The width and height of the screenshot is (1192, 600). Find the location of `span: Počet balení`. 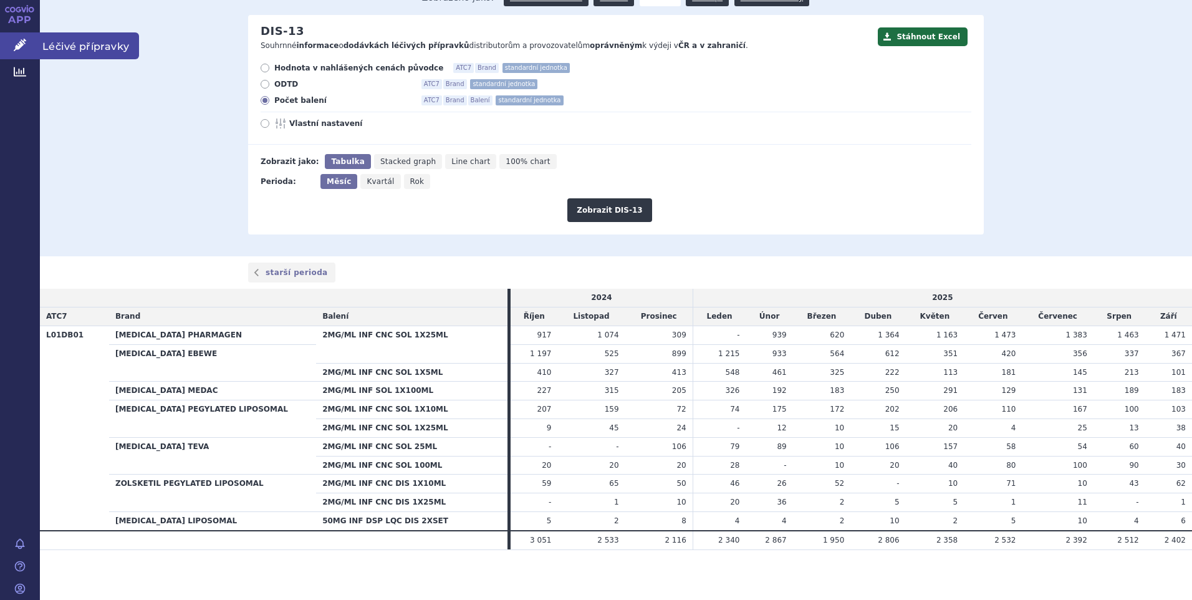

span: Počet balení is located at coordinates (343, 100).